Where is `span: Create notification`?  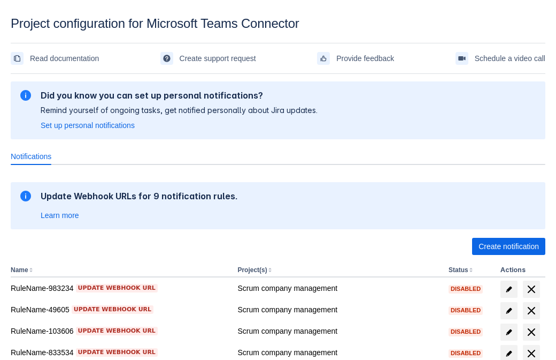
span: Create notification is located at coordinates (509, 246).